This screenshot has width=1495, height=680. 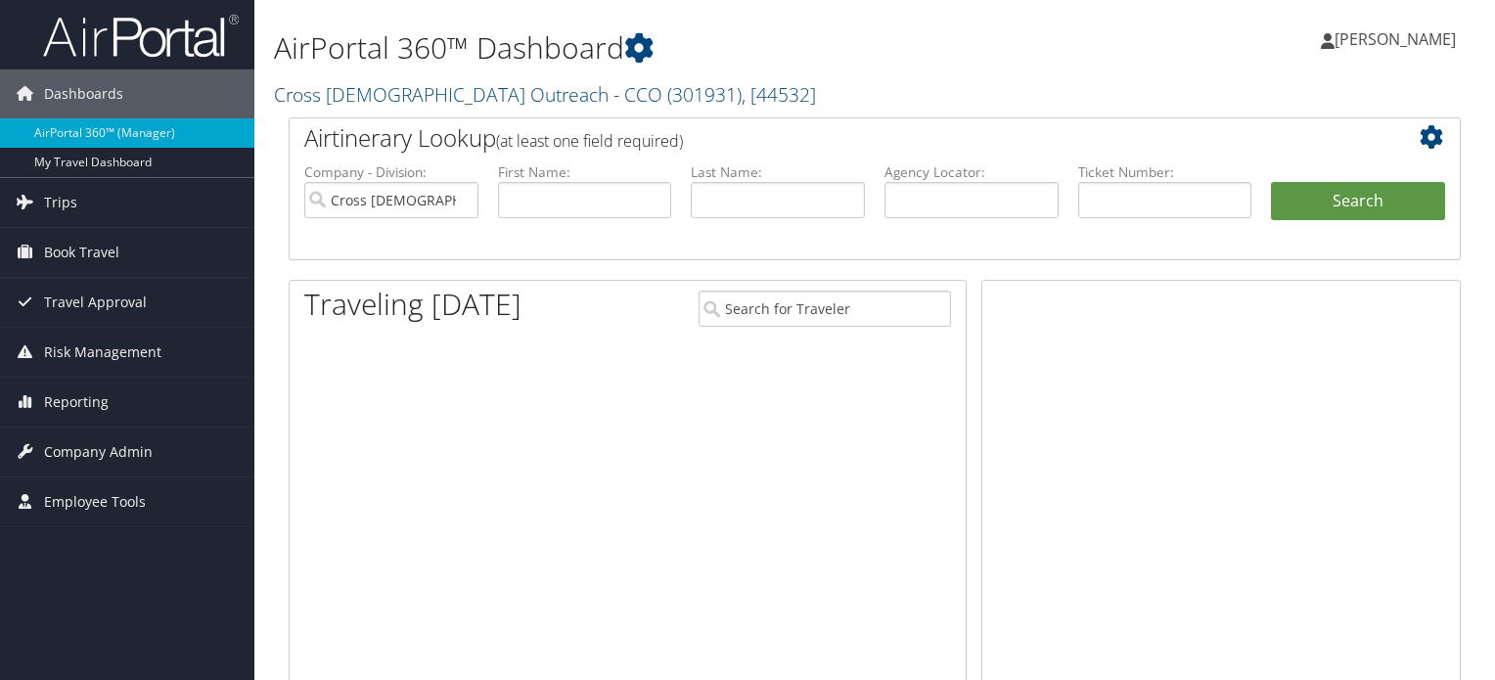 What do you see at coordinates (76, 402) in the screenshot?
I see `span: Reporting` at bounding box center [76, 402].